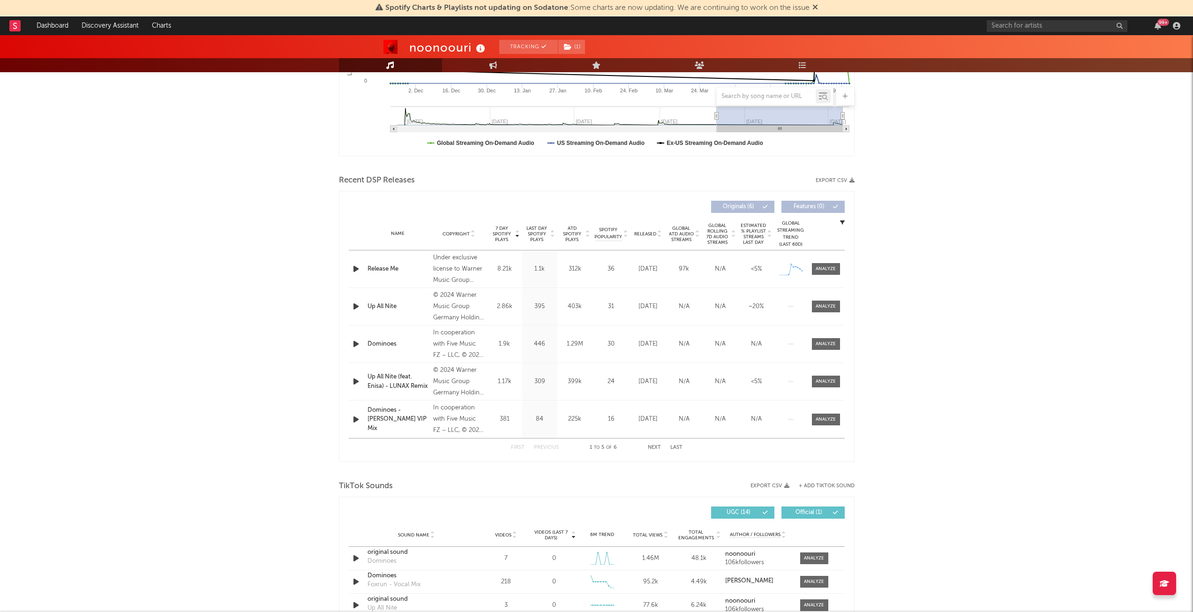 This screenshot has height=612, width=1193. I want to click on text: Ex-US Streaming On-Demand Audio, so click(715, 143).